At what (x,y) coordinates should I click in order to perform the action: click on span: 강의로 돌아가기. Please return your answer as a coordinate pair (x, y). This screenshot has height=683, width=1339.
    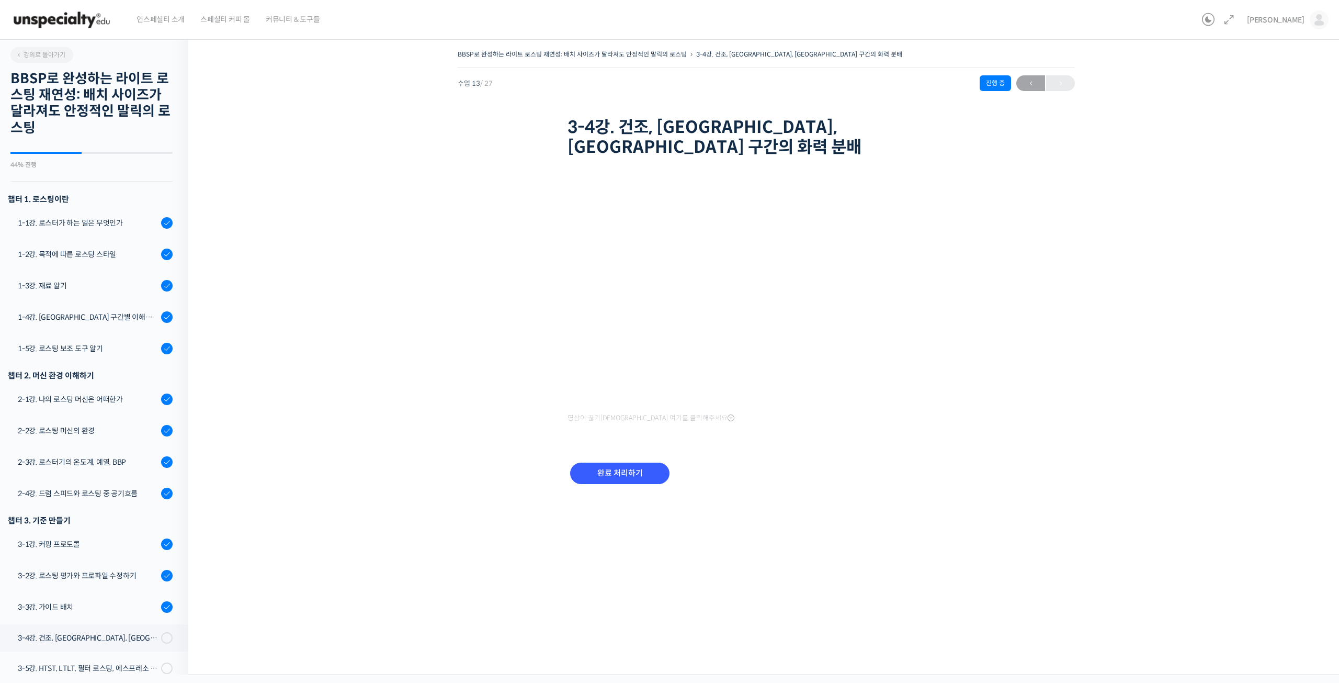
    Looking at the image, I should click on (40, 54).